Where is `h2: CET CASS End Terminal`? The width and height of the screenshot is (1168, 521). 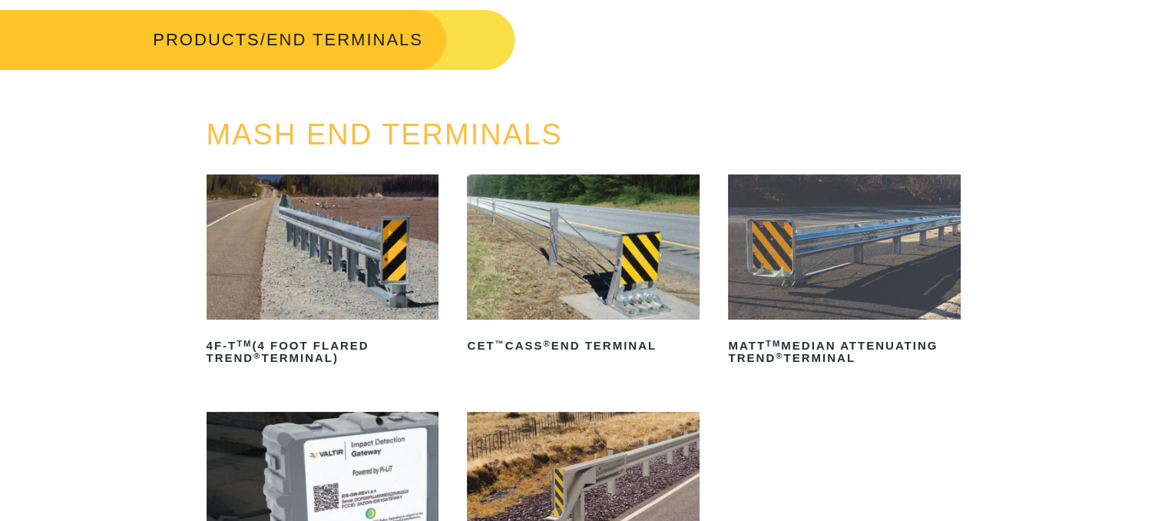
h2: CET CASS End Terminal is located at coordinates (583, 346).